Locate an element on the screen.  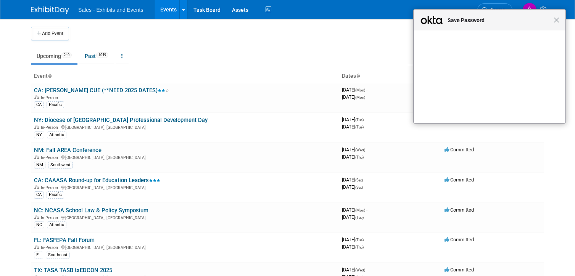
img: ExhibitDay is located at coordinates (50, 10).